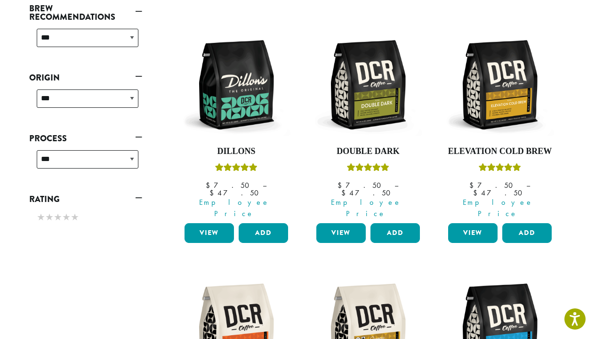 The width and height of the screenshot is (595, 339). I want to click on a: Origin, so click(86, 78).